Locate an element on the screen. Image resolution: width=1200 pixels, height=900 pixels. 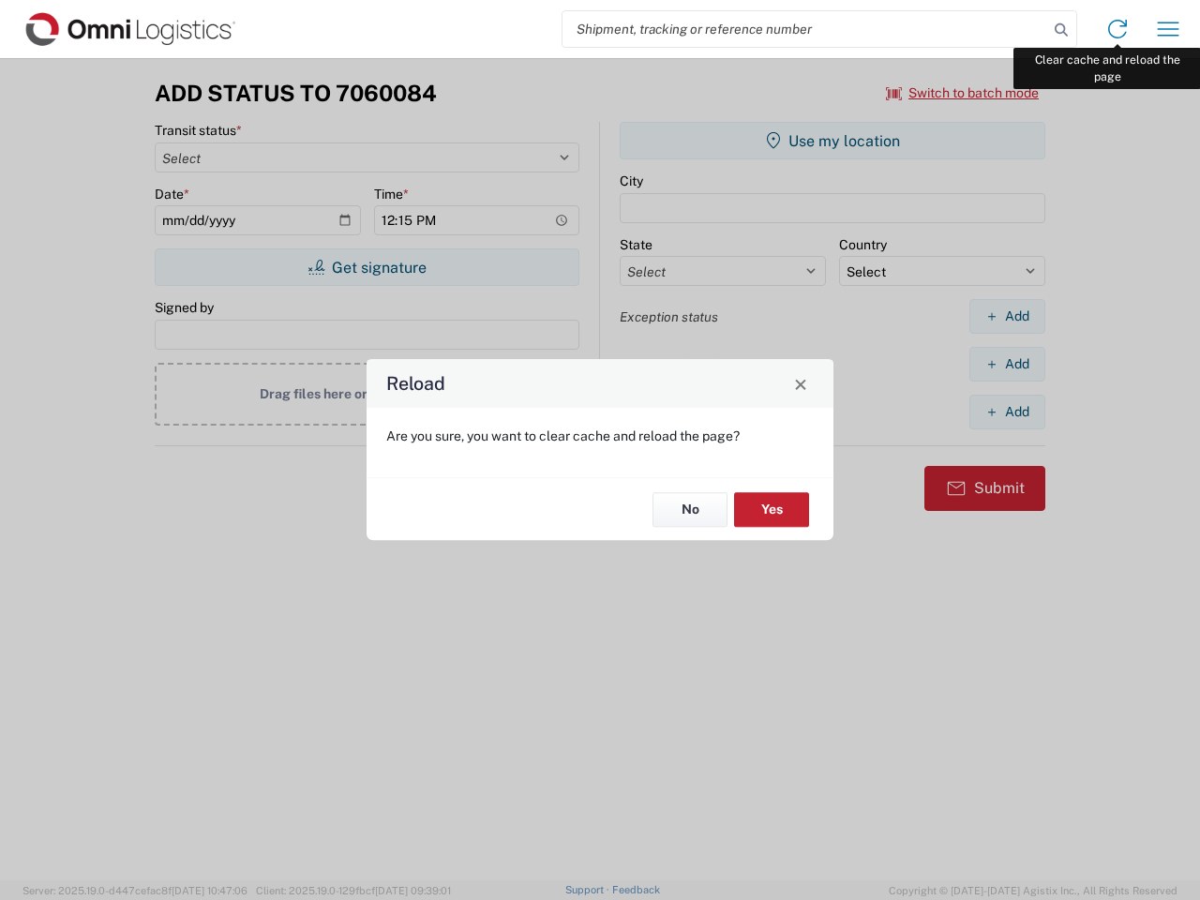
button: Close is located at coordinates (801, 383).